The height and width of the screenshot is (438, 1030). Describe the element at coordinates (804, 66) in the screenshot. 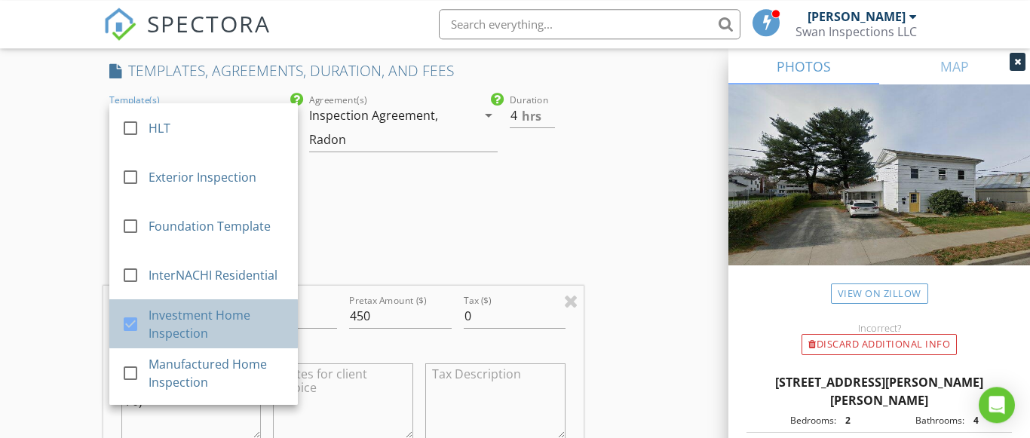

I see `a: PHOTOS` at that location.